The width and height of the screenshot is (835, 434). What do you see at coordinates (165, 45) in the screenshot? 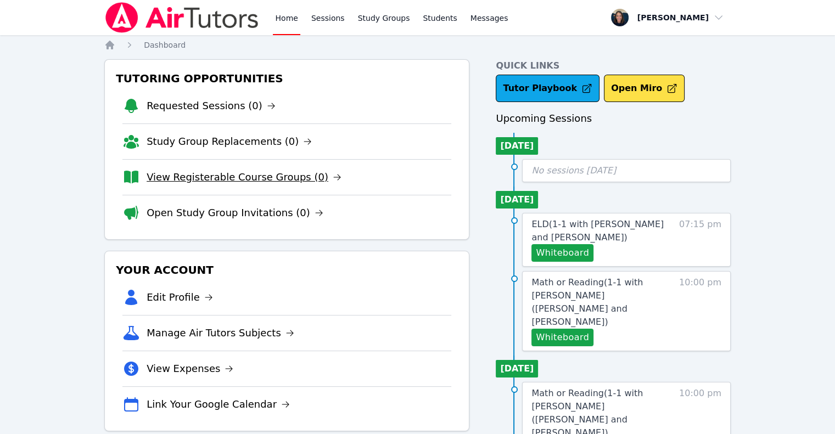
I see `a: Dashboard` at bounding box center [165, 45].